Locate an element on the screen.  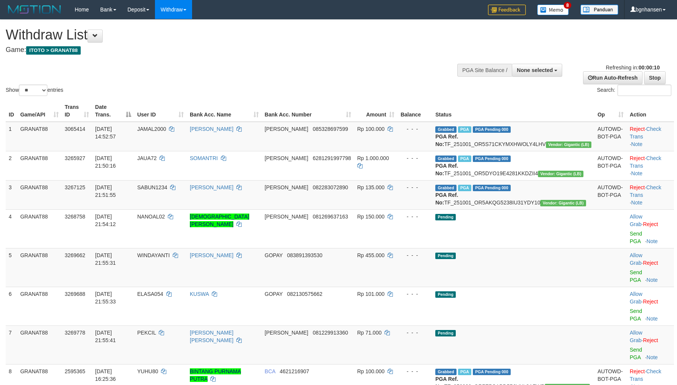
span: Rp 71.000 is located at coordinates (370, 332).